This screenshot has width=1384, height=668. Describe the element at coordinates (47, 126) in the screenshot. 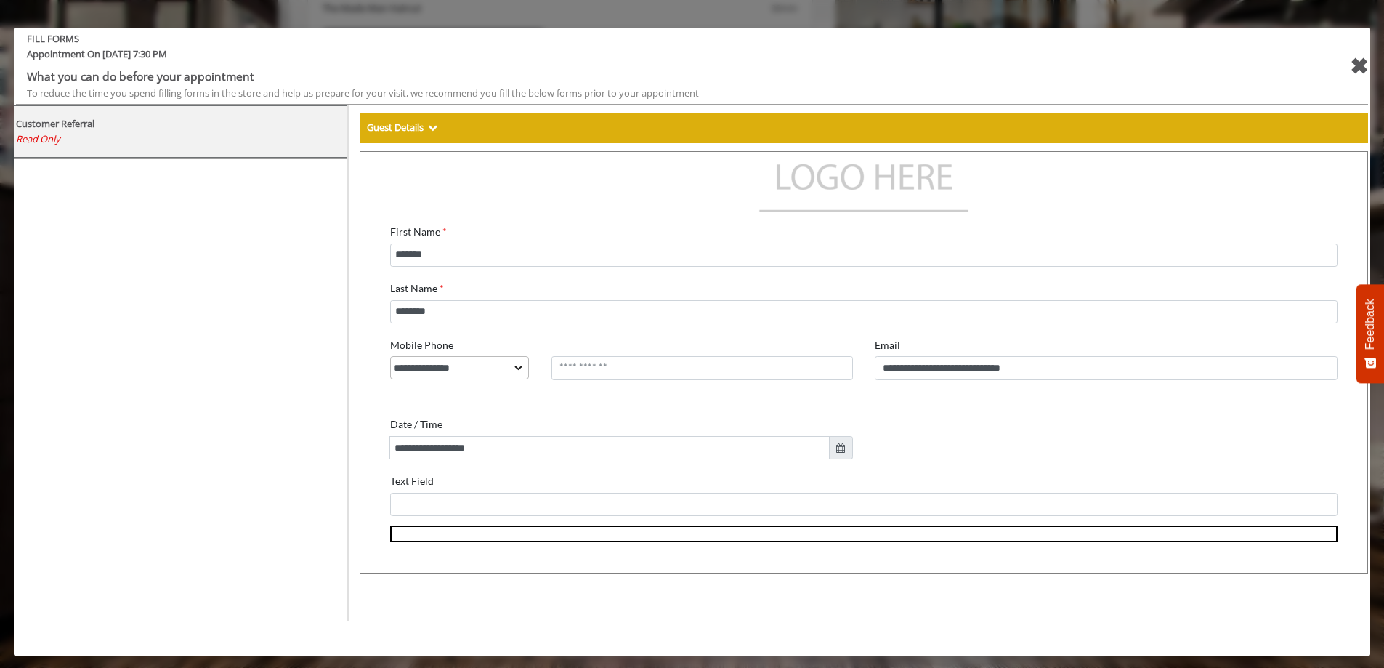

I see `label: Last Name` at that location.